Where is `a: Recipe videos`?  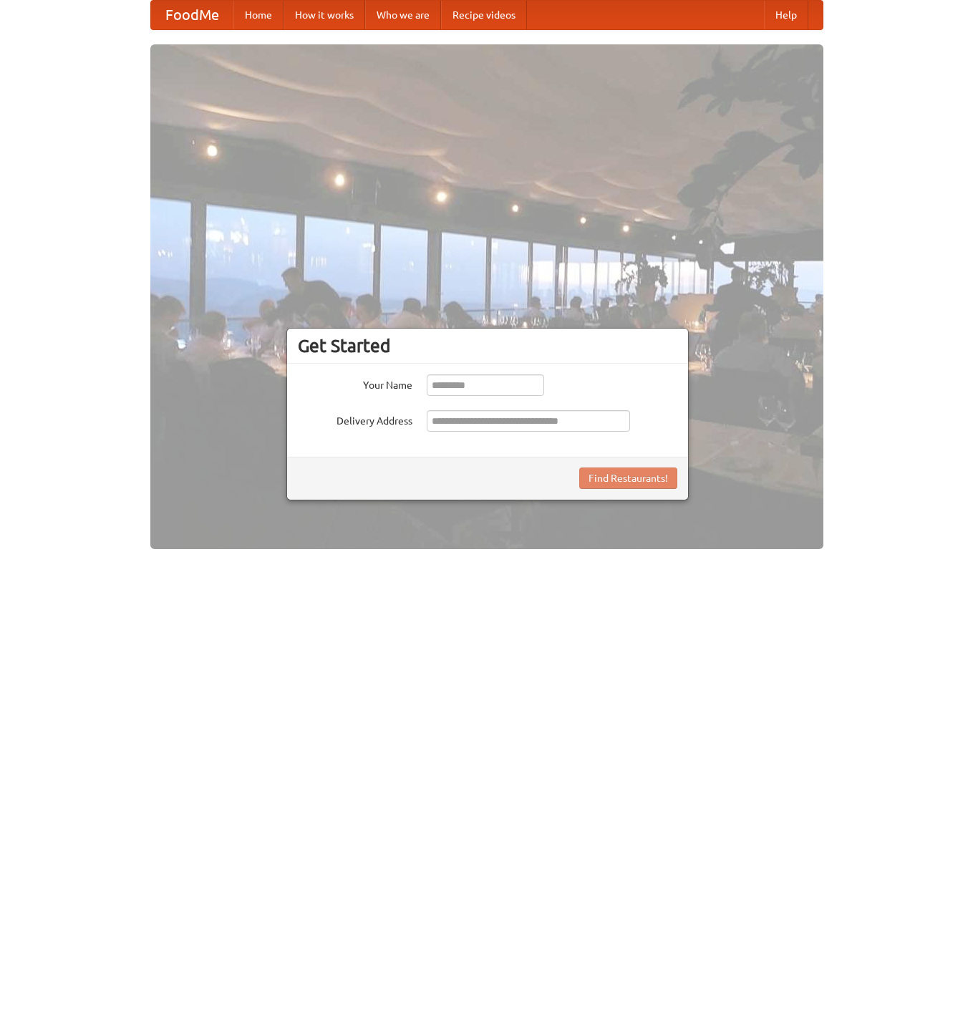 a: Recipe videos is located at coordinates (484, 15).